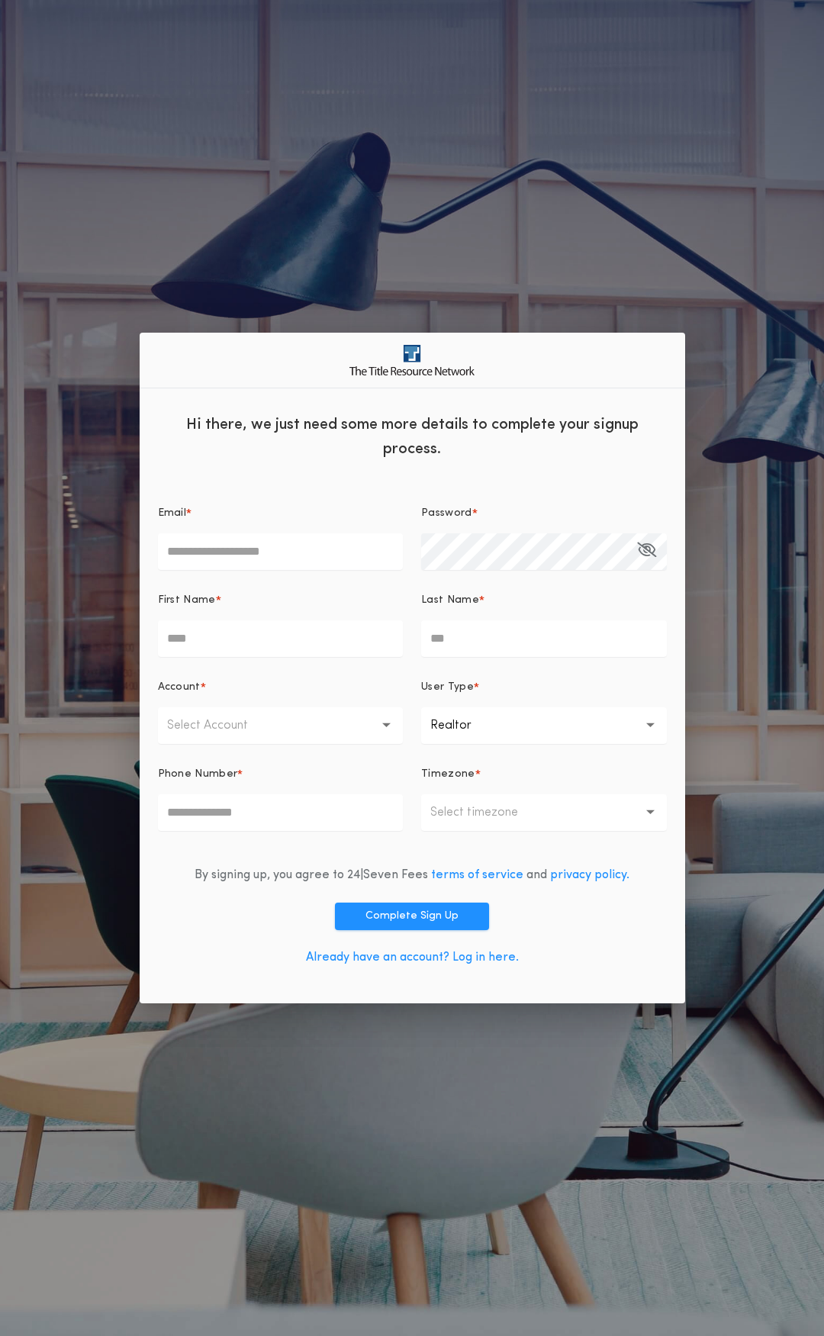  What do you see at coordinates (281, 813) in the screenshot?
I see `input: Phone Number*` at bounding box center [281, 813].